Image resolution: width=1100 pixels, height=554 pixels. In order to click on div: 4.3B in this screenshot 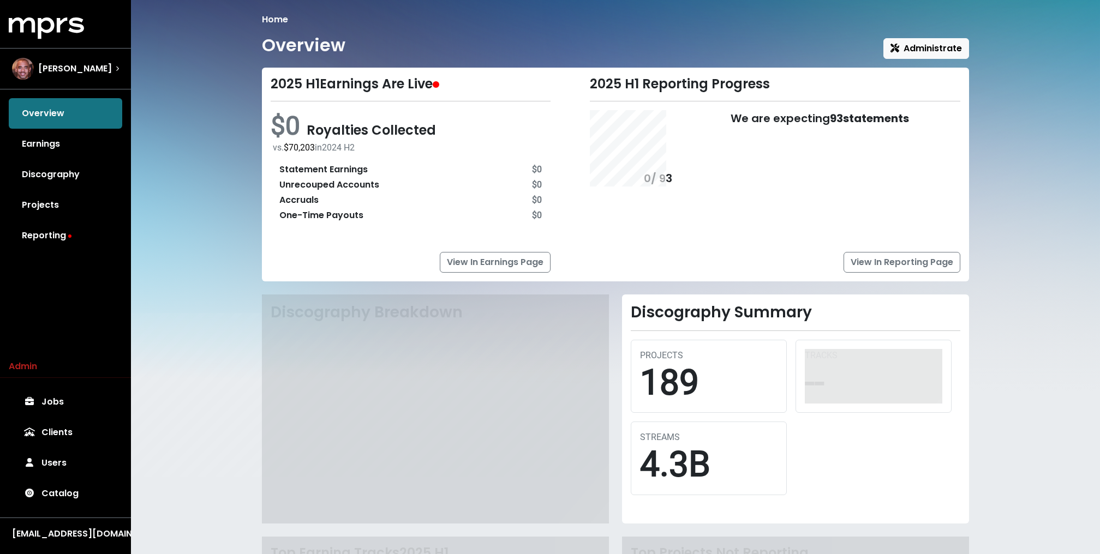, I will do `click(709, 465)`.